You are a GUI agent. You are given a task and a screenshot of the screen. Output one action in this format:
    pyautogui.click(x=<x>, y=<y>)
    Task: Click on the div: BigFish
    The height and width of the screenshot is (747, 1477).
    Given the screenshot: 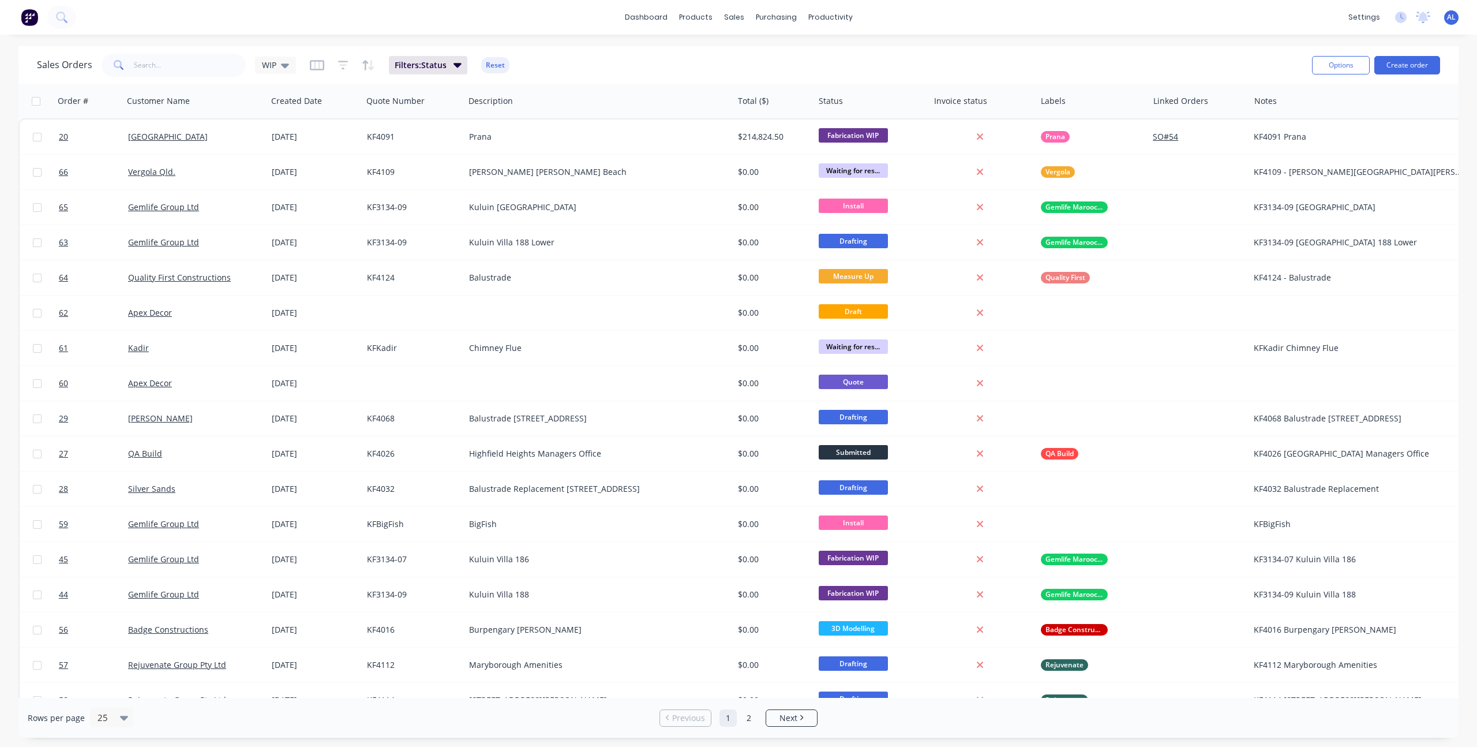 What is the action you would take?
    pyautogui.click(x=593, y=524)
    